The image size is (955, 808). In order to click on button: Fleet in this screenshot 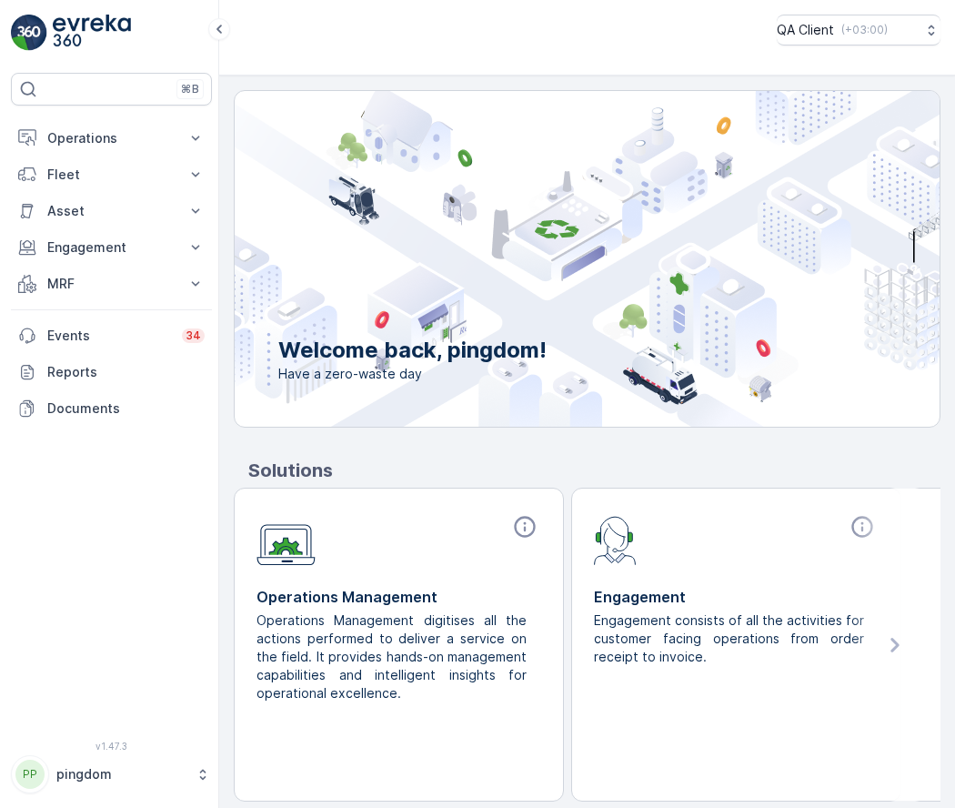, I will do `click(111, 175)`.